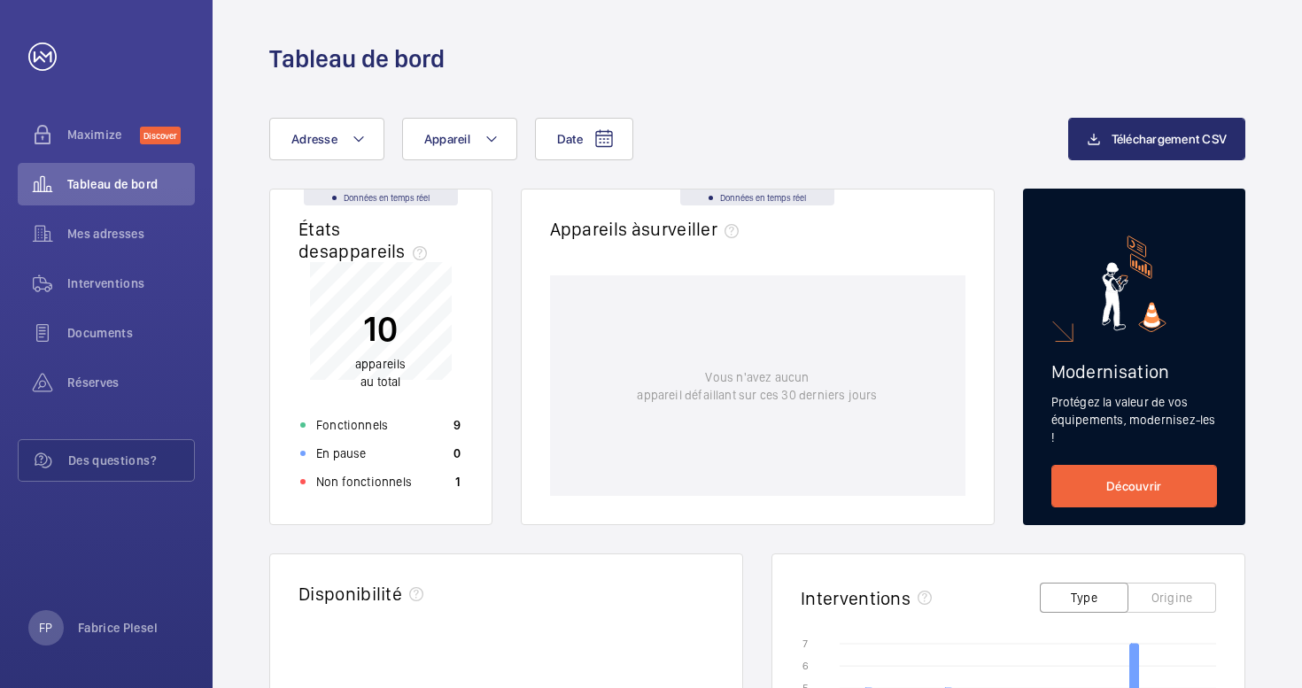  Describe the element at coordinates (458, 482) in the screenshot. I see `p: 1` at that location.